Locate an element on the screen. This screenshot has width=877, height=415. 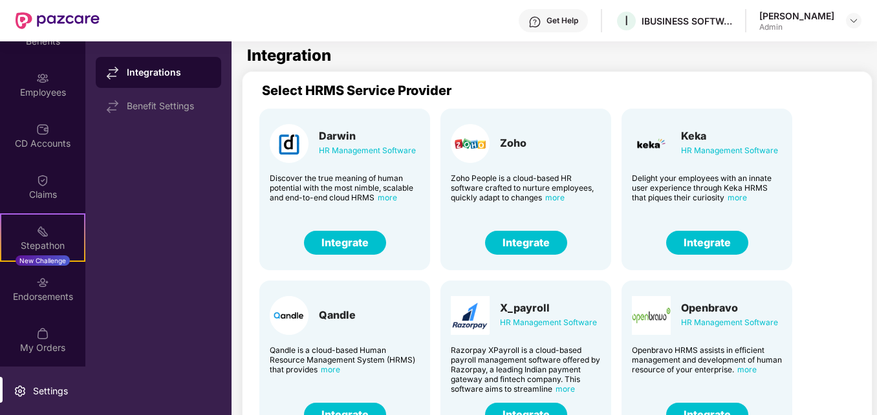
div: Razorpay XPayroll is a cloud-based payroll management software offered by Razorpay, a leading Ind... is located at coordinates (526, 369).